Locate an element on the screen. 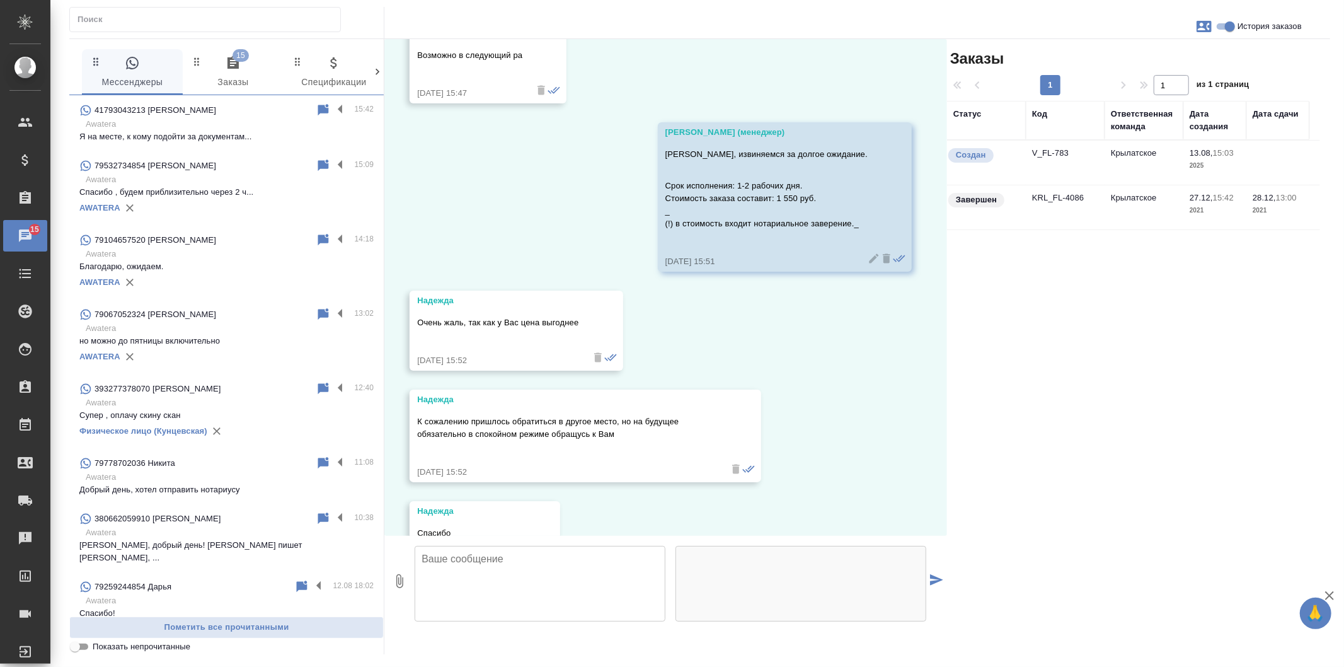 This screenshot has height=667, width=1344. span: Пометить все прочитанными is located at coordinates (226, 627).